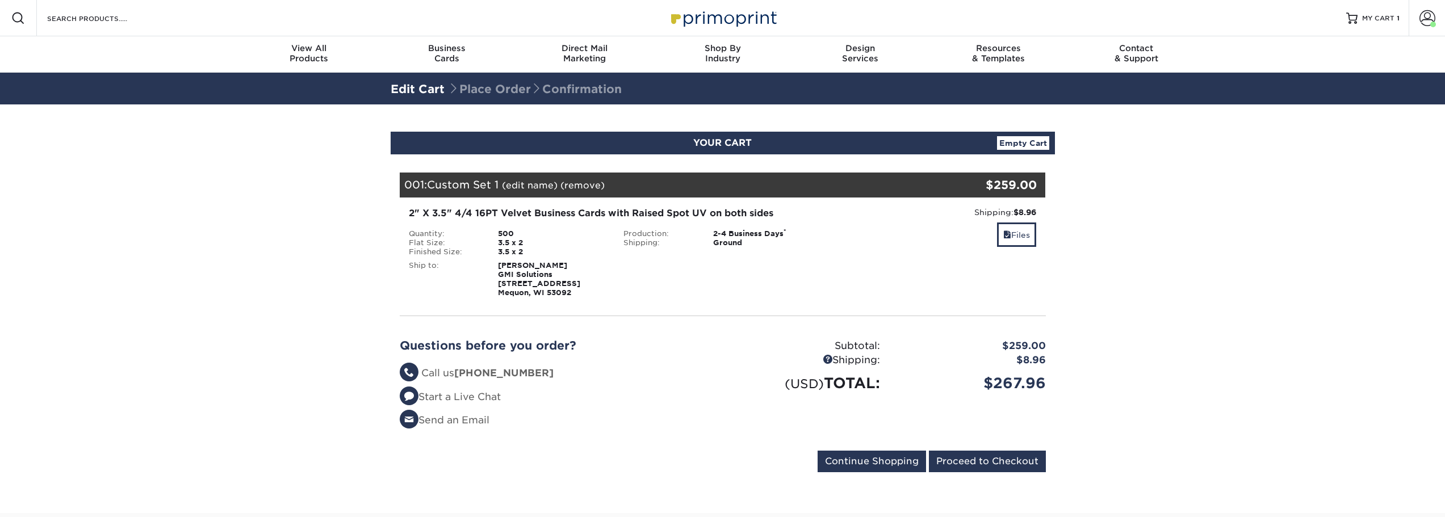 Image resolution: width=1445 pixels, height=517 pixels. What do you see at coordinates (445, 234) in the screenshot?
I see `div: Quantity:` at bounding box center [445, 234].